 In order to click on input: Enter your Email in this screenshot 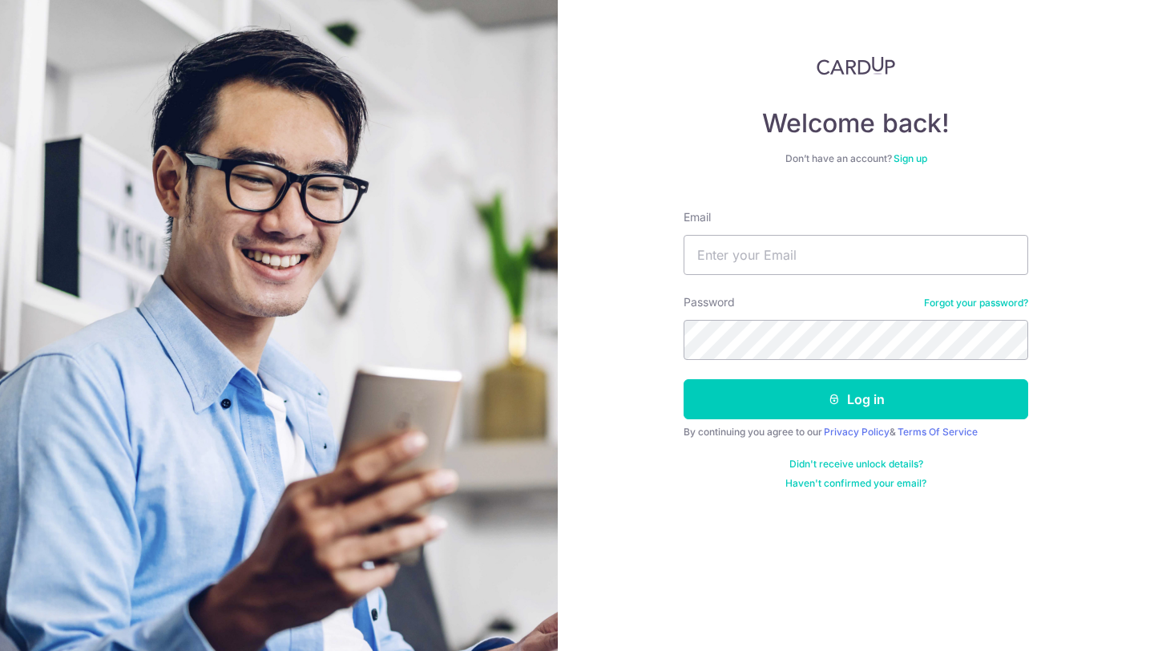, I will do `click(856, 255)`.